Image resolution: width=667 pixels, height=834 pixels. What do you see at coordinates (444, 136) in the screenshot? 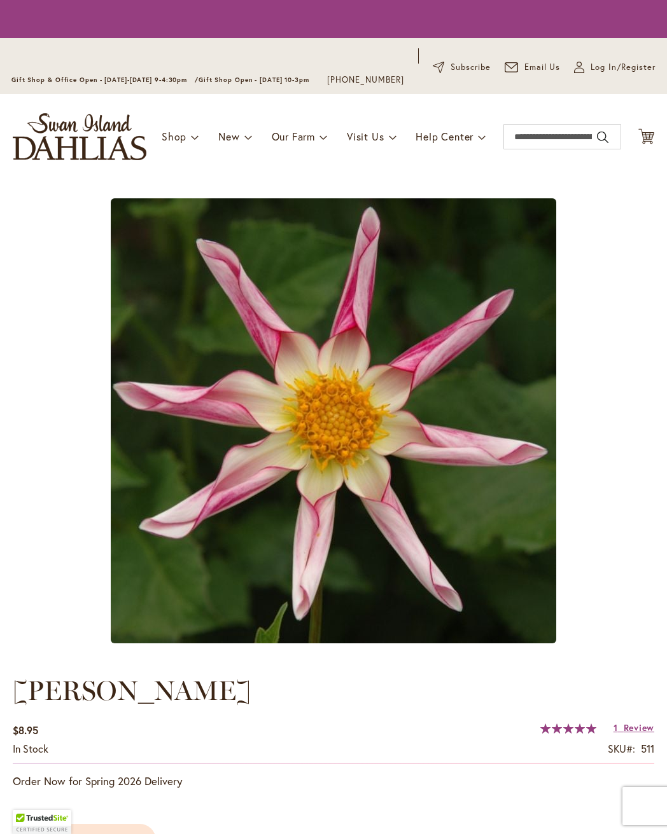
I see `span: Help Center` at bounding box center [444, 136].